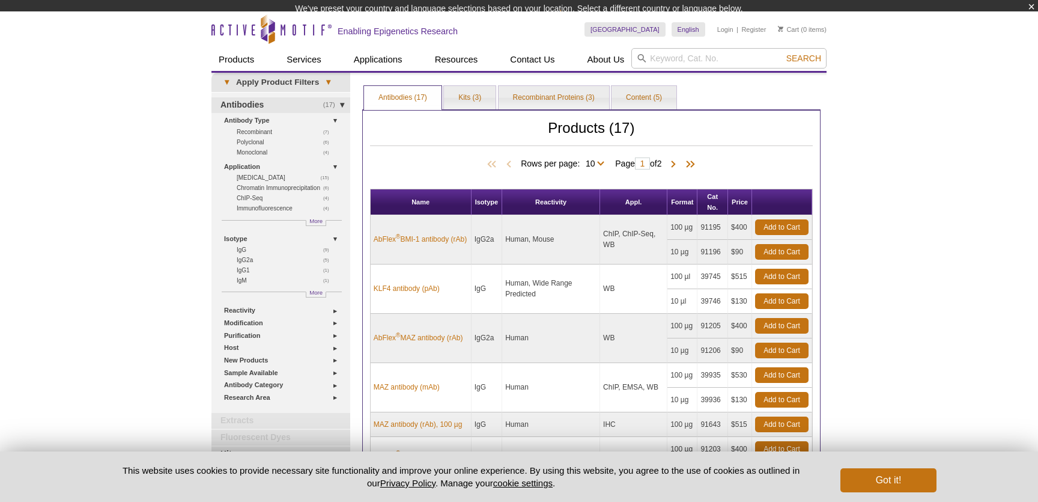 The width and height of the screenshot is (1038, 502). Describe the element at coordinates (688, 29) in the screenshot. I see `a: English` at that location.